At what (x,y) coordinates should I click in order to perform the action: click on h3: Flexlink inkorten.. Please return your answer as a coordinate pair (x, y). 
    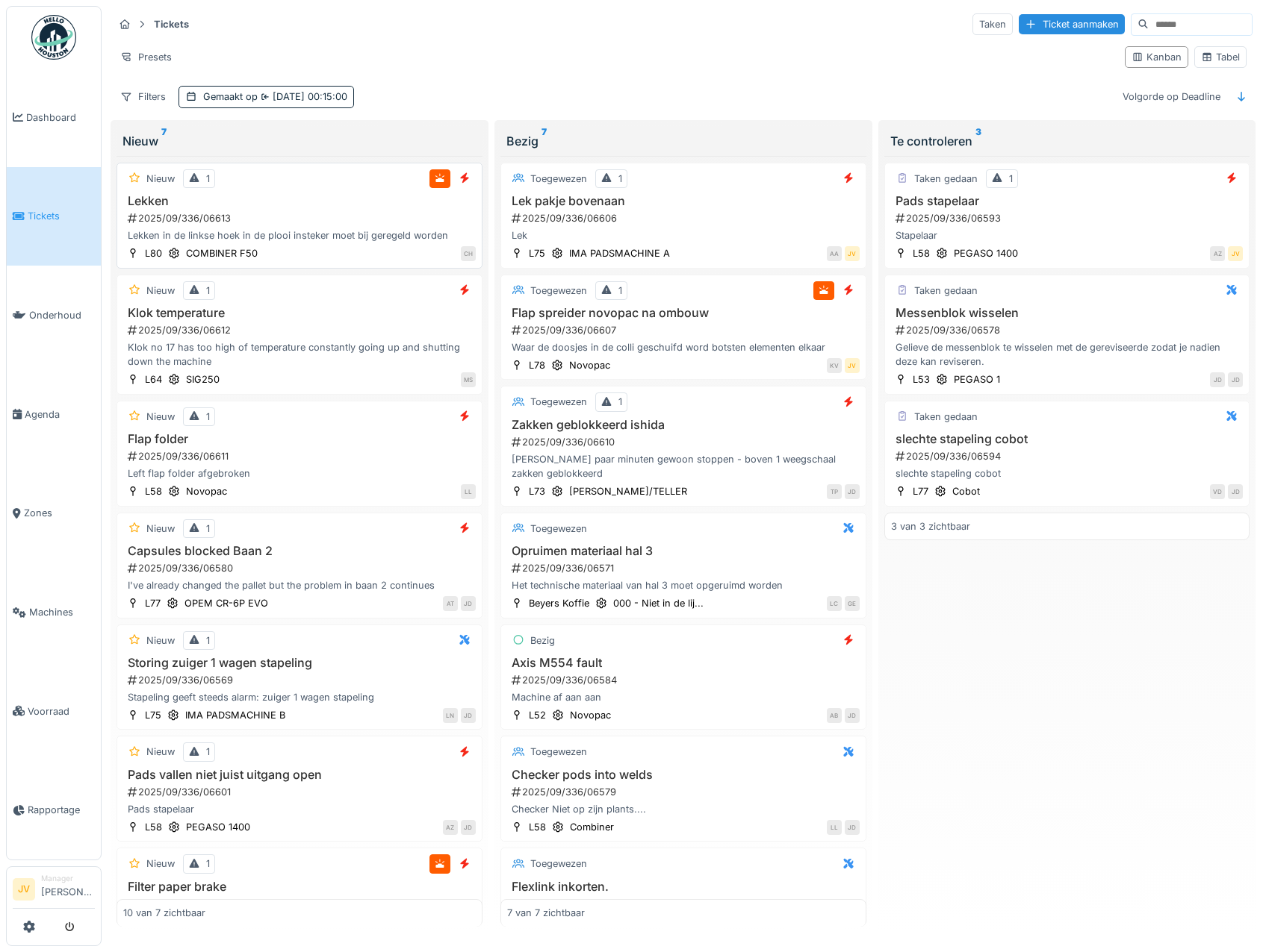
    Looking at the image, I should click on (684, 887).